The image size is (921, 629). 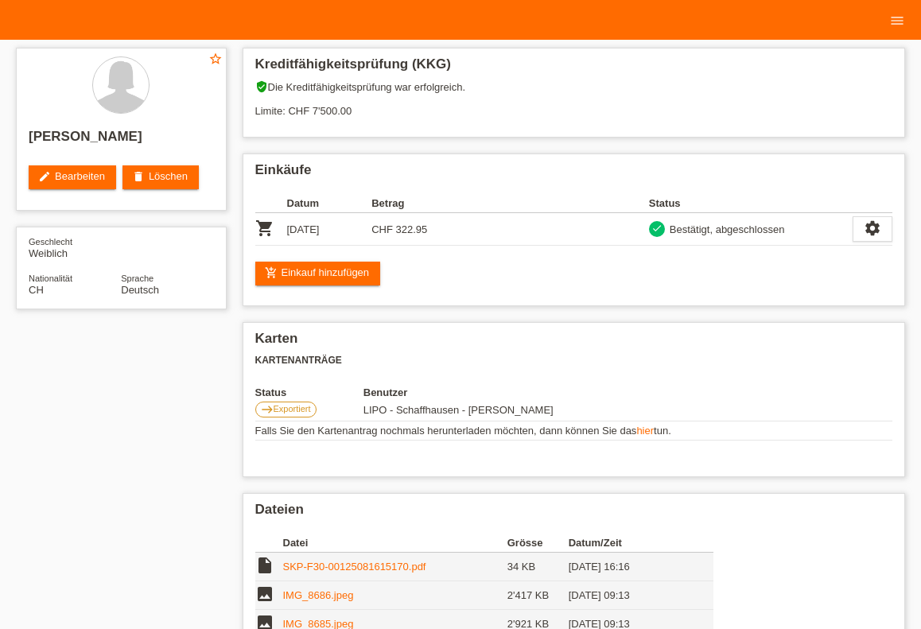 What do you see at coordinates (216, 60) in the screenshot?
I see `a: star_border` at bounding box center [216, 60].